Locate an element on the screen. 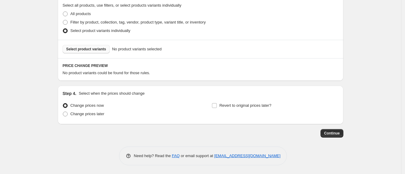 The image size is (405, 174). span: Select product variants individually is located at coordinates (100, 30).